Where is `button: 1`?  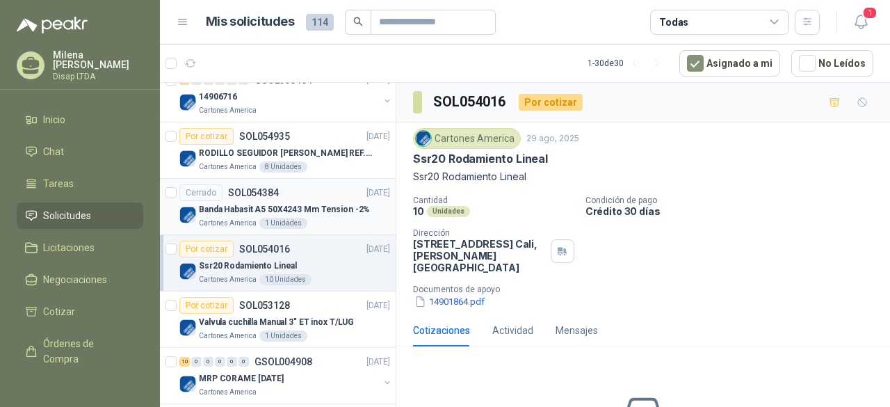 button: 1 is located at coordinates (861, 22).